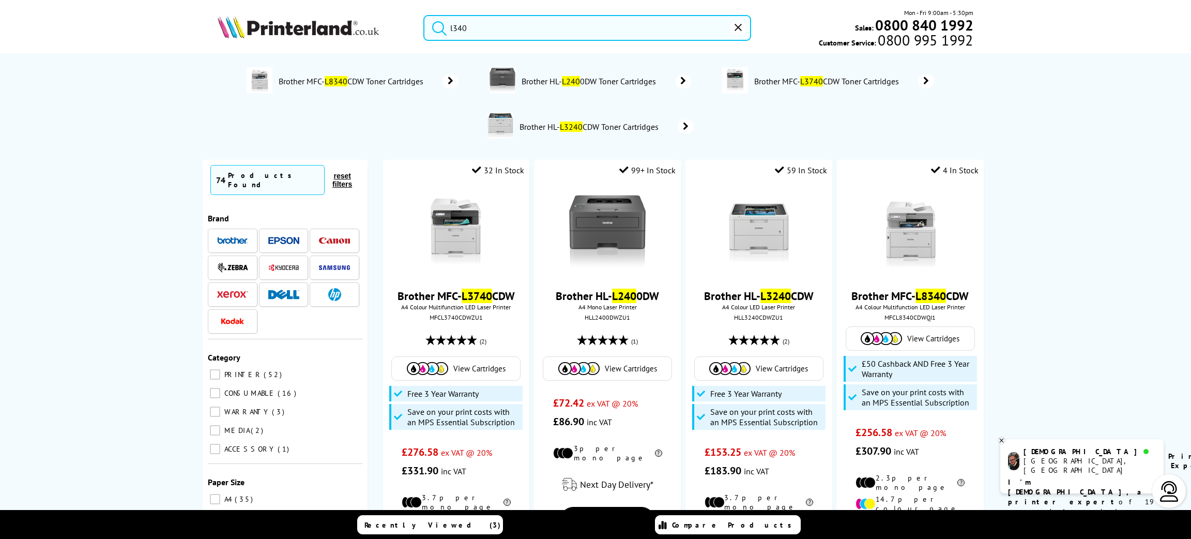  What do you see at coordinates (607, 317) in the screenshot?
I see `div: HLL2400DWZU1` at bounding box center [607, 317].